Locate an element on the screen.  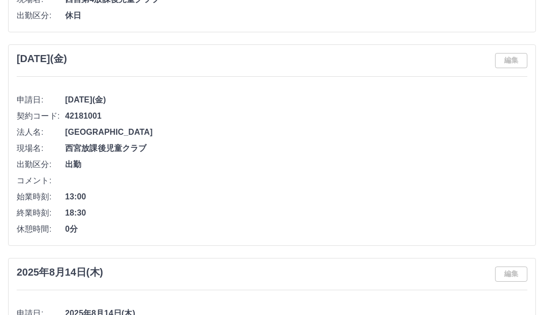
span: 終業時刻: is located at coordinates (41, 213).